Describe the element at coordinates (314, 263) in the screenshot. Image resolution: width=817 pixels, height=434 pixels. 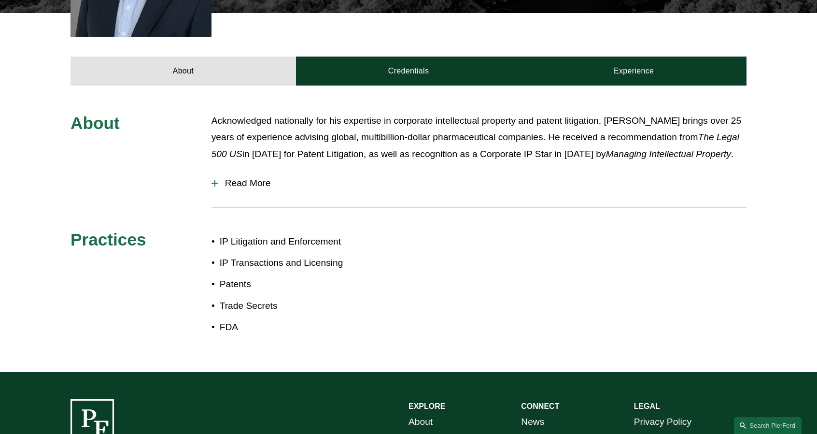
I see `p: IP Transactions and Licensing` at that location.